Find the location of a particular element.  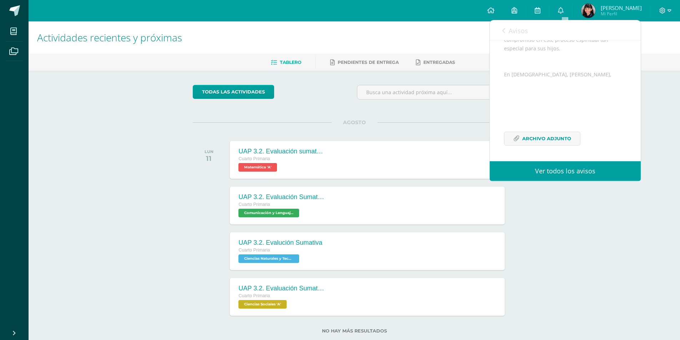

span: Ciencias Sociales 'A' is located at coordinates (262, 304).